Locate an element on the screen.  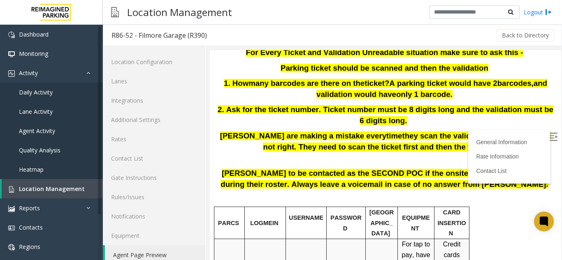
span: 2. Ask for the ticket number. Ticket number must be 8 digits long and the validation must be 6 di... is located at coordinates (176, 65).